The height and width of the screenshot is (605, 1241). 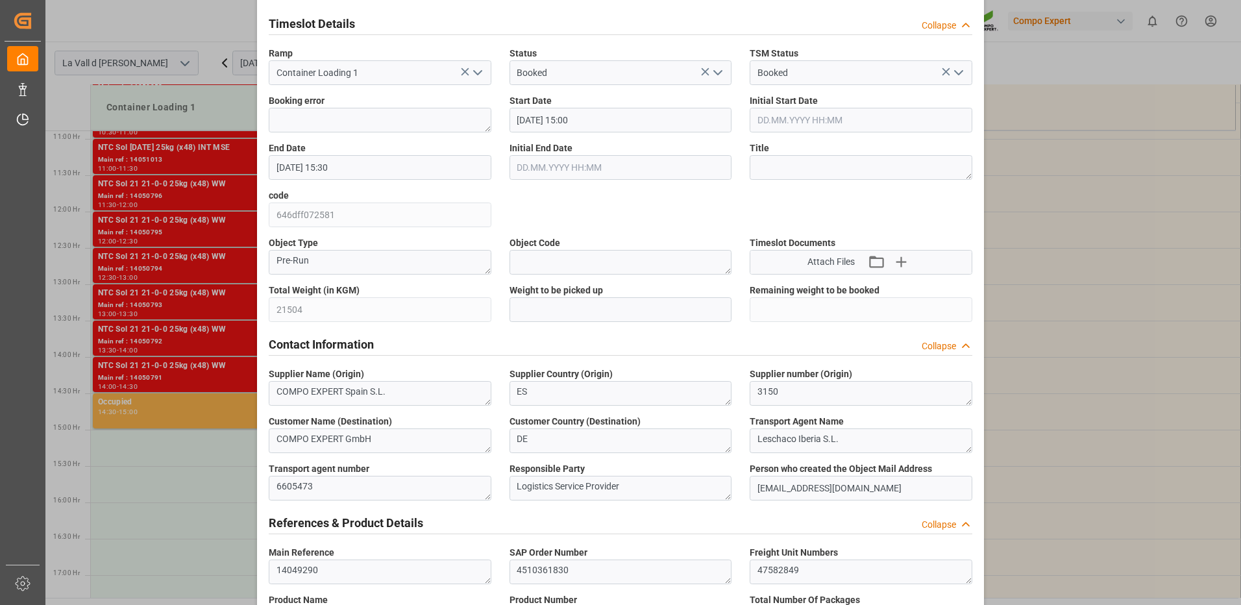 What do you see at coordinates (860, 393) in the screenshot?
I see `textarea: 3150` at bounding box center [860, 393].